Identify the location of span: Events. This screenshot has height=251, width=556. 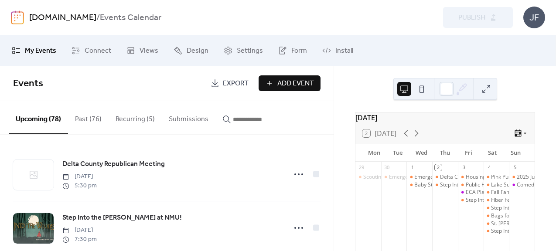
(28, 84).